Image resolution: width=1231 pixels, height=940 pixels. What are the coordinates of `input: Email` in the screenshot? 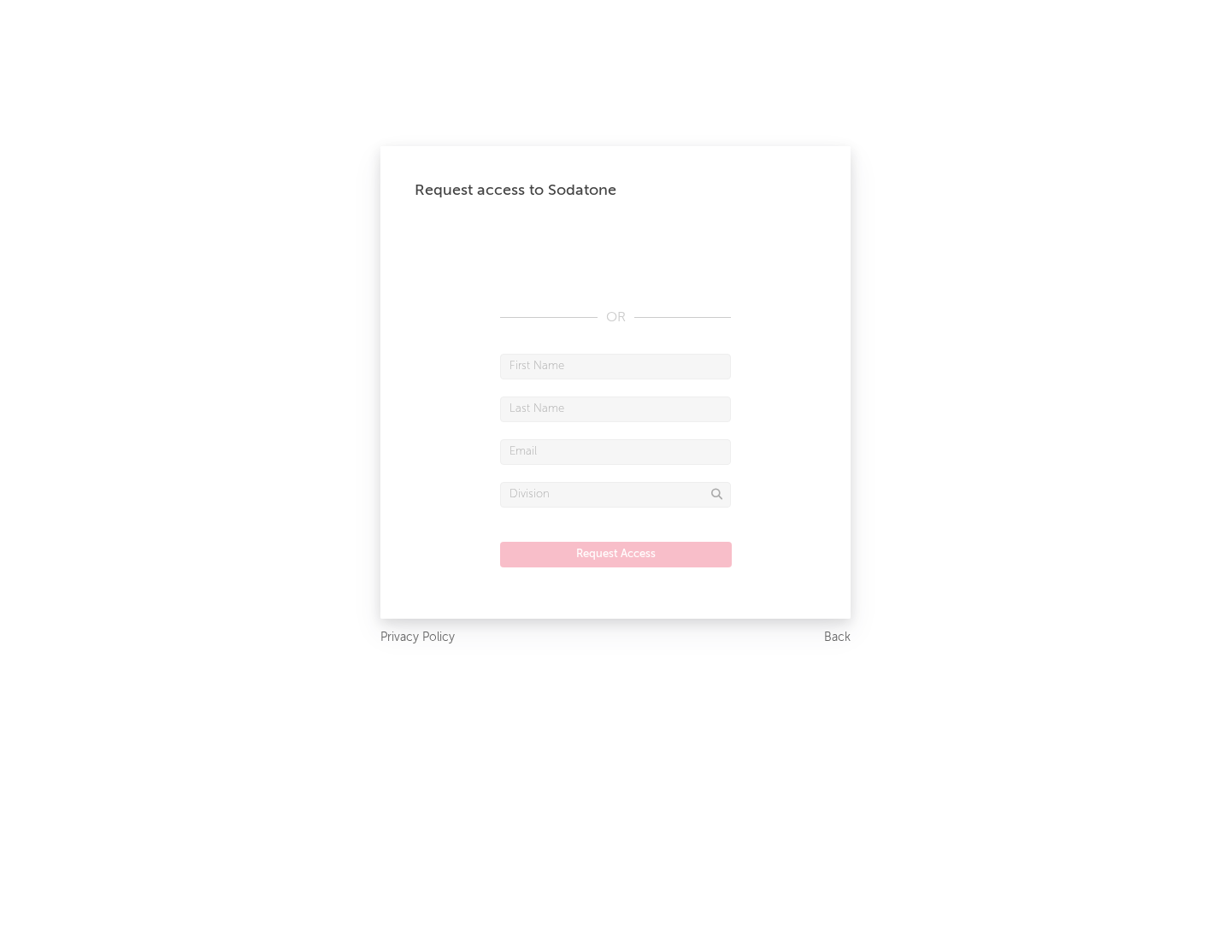 It's located at (616, 452).